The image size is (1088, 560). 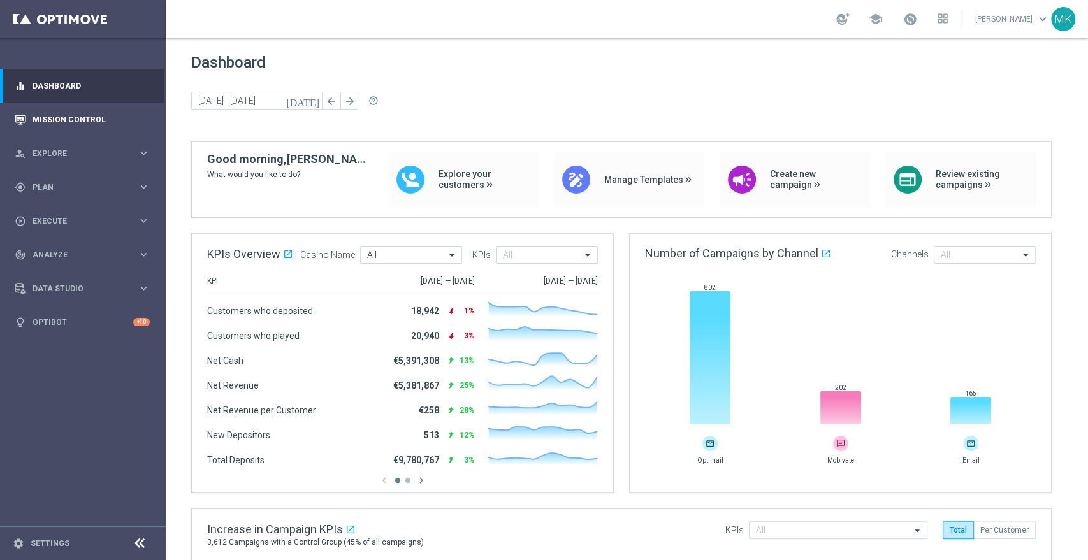 I want to click on a: Optibot, so click(x=83, y=322).